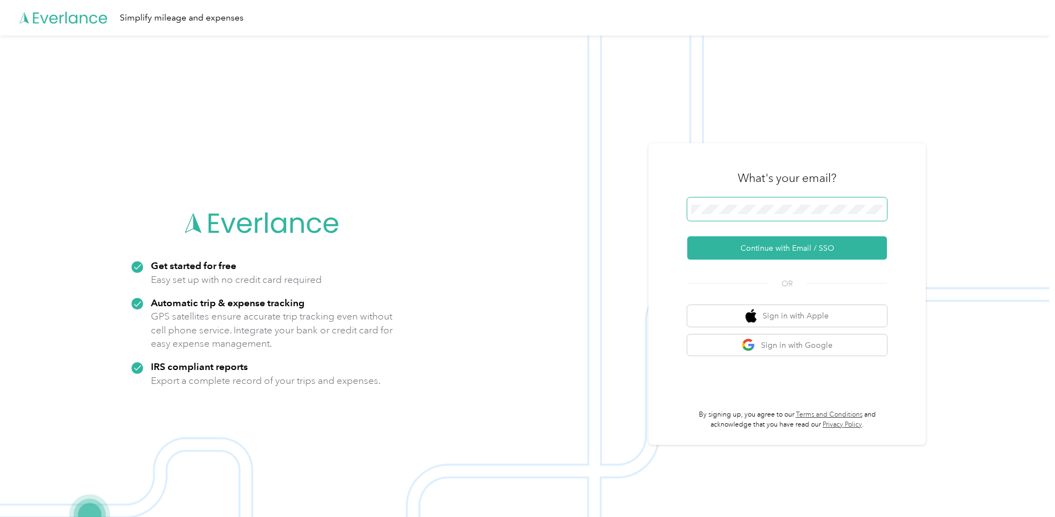 The height and width of the screenshot is (517, 1055). What do you see at coordinates (787, 178) in the screenshot?
I see `h3: What's your email?` at bounding box center [787, 178].